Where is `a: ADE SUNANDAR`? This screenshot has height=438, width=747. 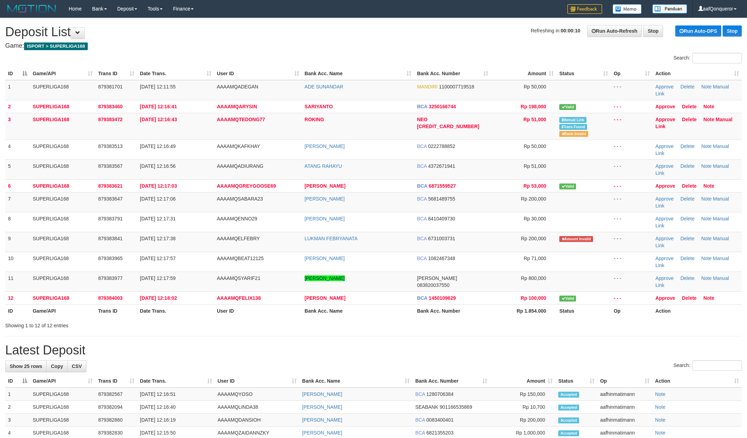 a: ADE SUNANDAR is located at coordinates (324, 87).